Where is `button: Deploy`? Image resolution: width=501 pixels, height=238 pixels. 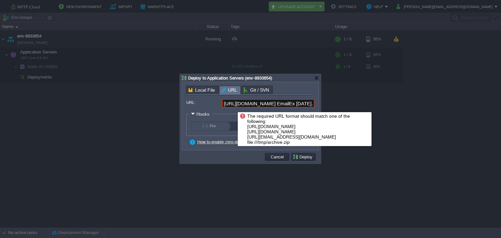
button: Deploy is located at coordinates (303, 157).